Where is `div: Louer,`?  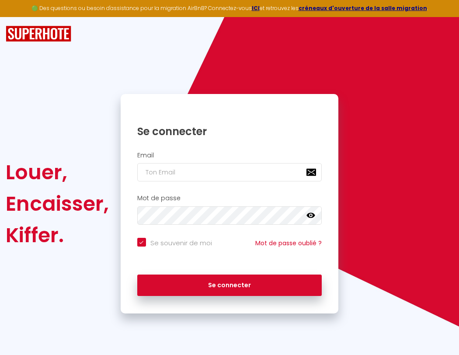
div: Louer, is located at coordinates (57, 172).